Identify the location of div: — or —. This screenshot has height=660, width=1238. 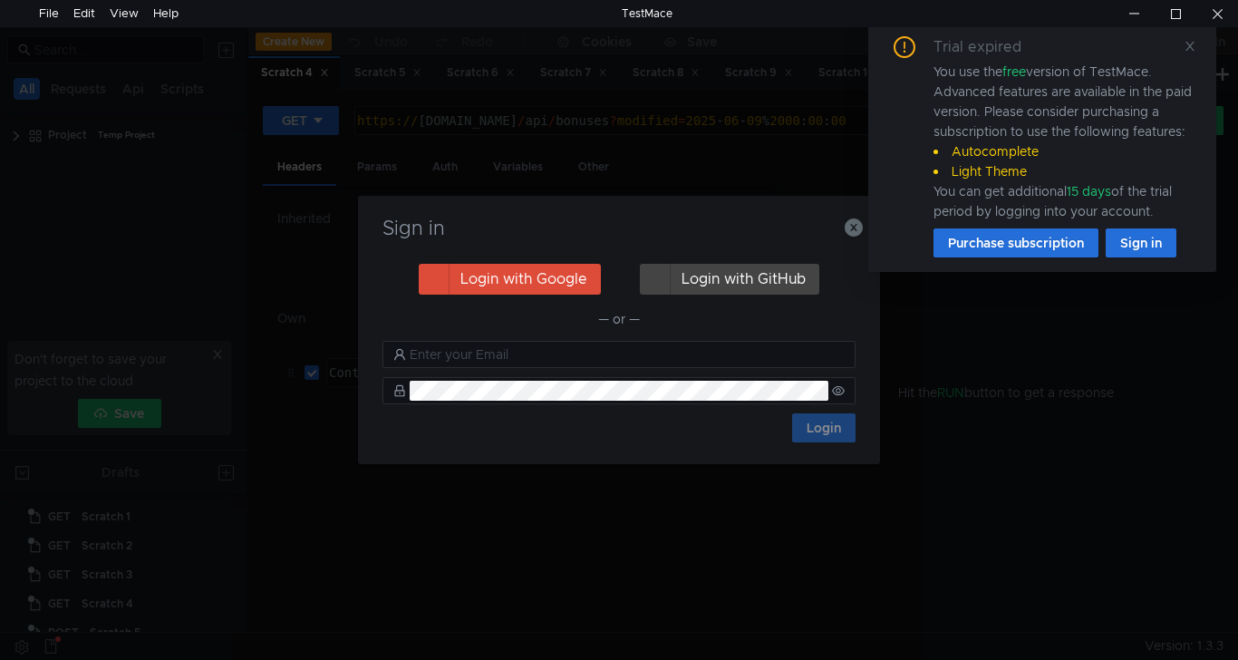
(619, 319).